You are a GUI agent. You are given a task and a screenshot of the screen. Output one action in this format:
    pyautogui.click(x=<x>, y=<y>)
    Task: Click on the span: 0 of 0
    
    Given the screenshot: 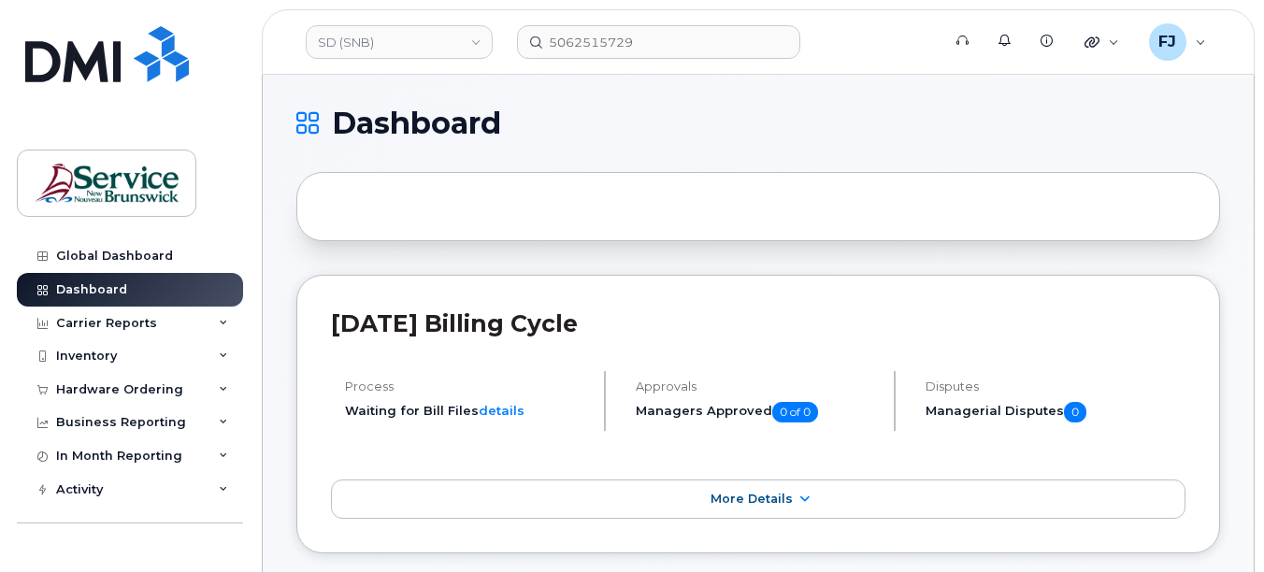 What is the action you would take?
    pyautogui.click(x=795, y=412)
    